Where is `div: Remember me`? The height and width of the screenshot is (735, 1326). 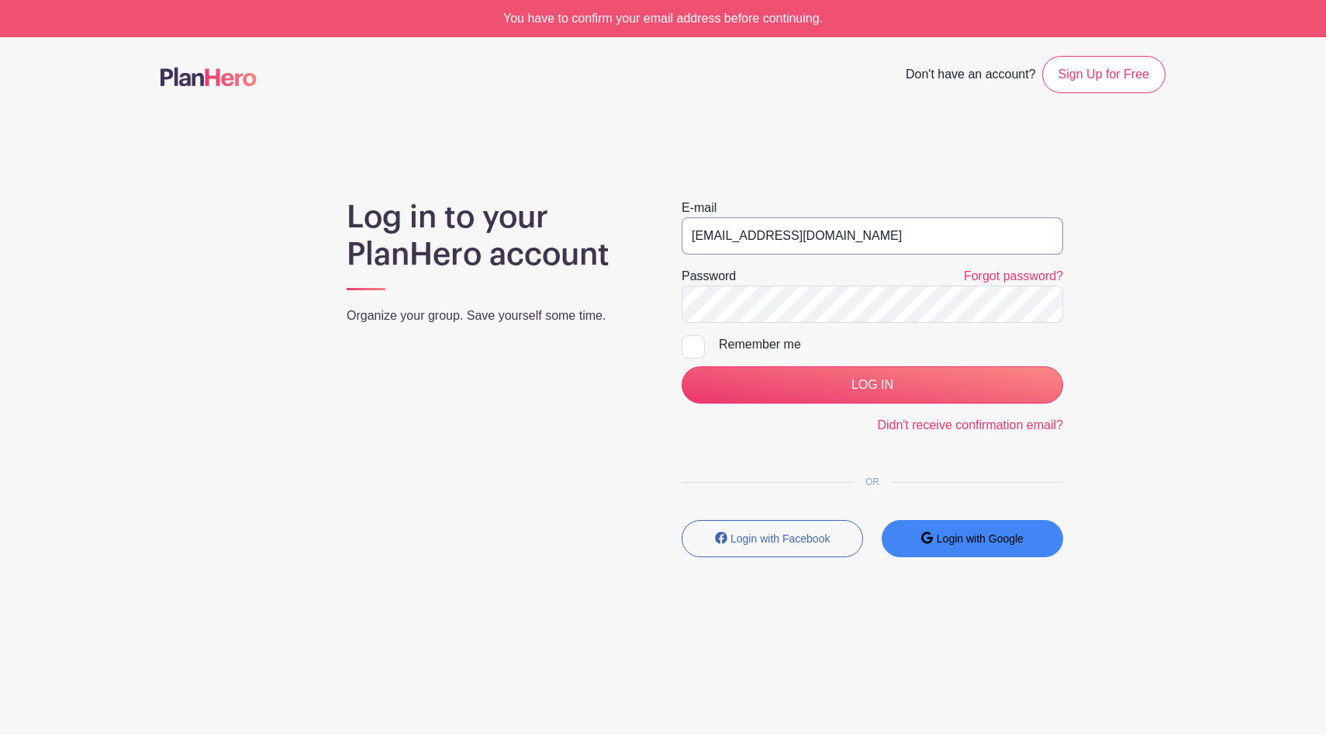
div: Remember me is located at coordinates (891, 344).